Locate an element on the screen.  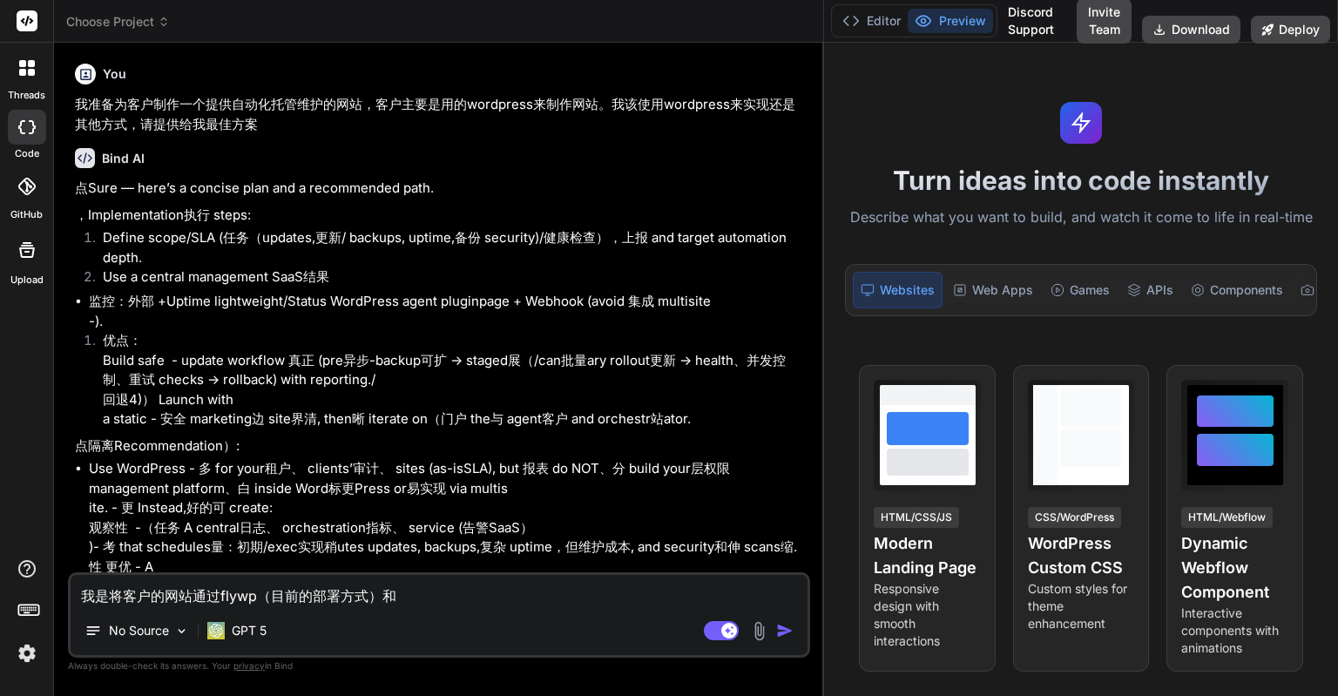
p: No Source is located at coordinates (138, 631).